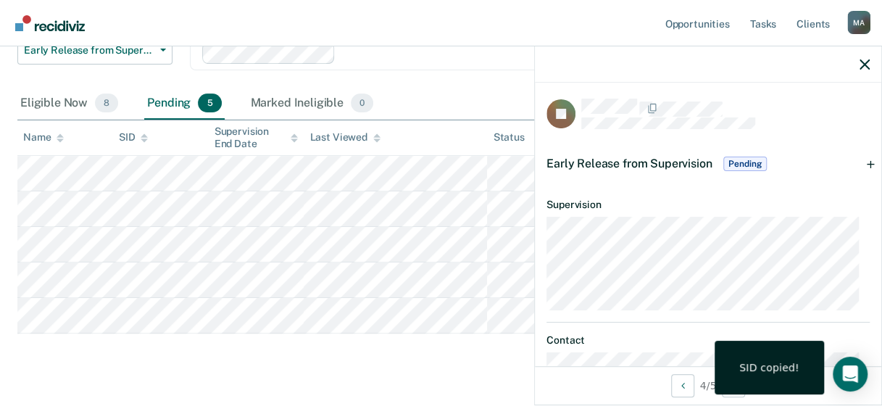 This screenshot has height=406, width=882. I want to click on div: Early Release from SupervisionPending, so click(708, 164).